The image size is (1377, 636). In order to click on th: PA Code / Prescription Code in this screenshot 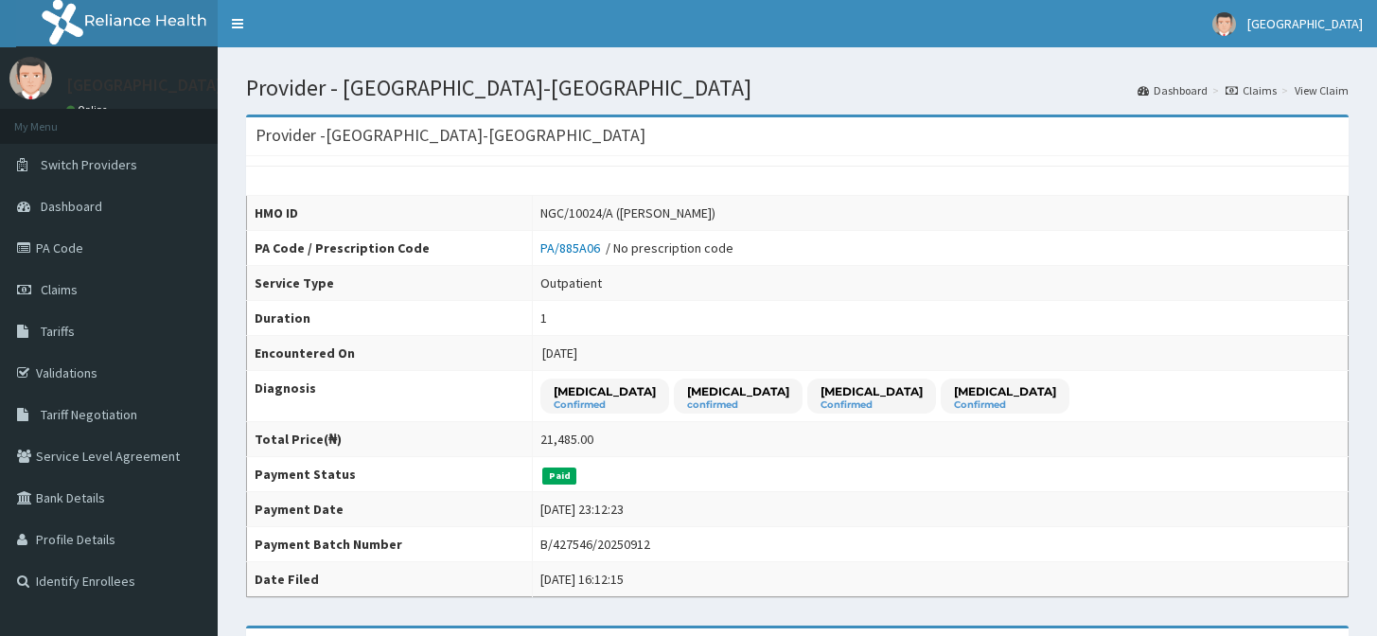, I will do `click(390, 248)`.